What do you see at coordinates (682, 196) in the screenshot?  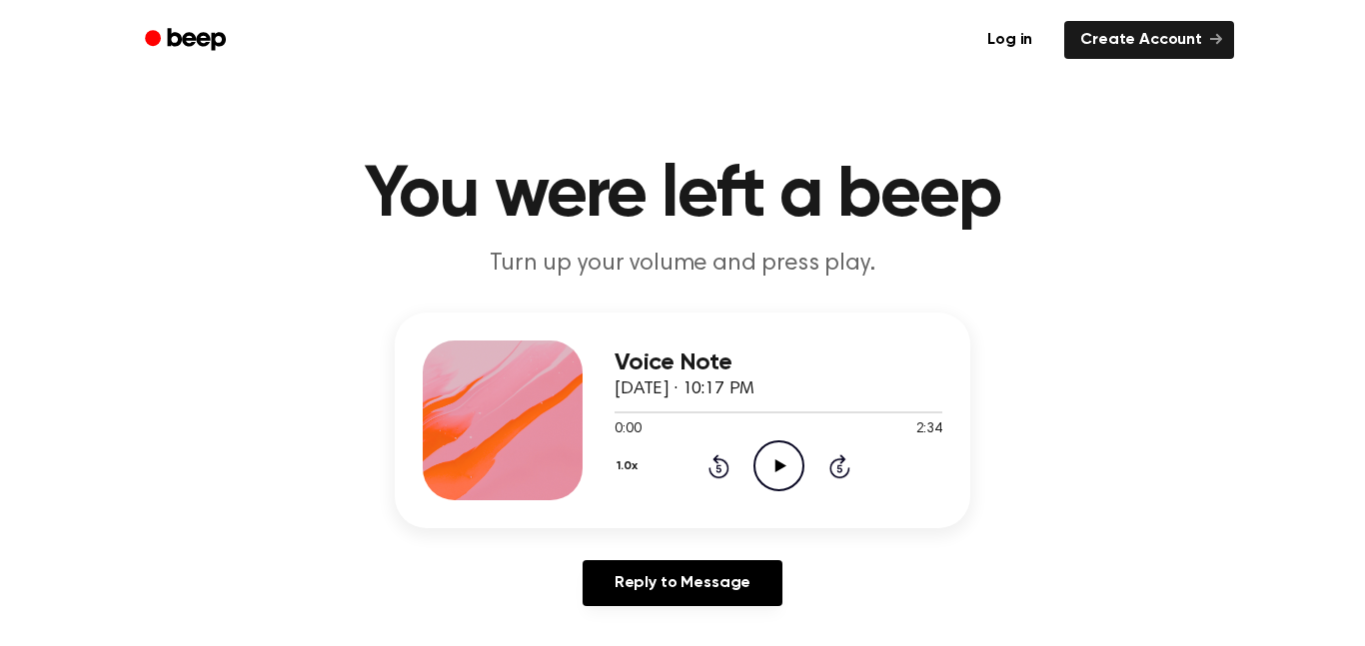 I see `h1: You were left a beep` at bounding box center [682, 196].